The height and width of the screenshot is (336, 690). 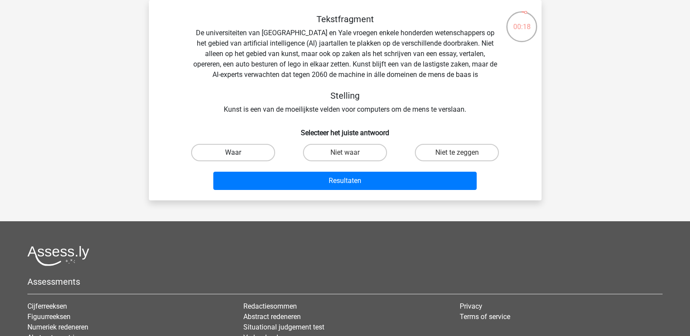 I want to click on h5: Stelling, so click(x=345, y=96).